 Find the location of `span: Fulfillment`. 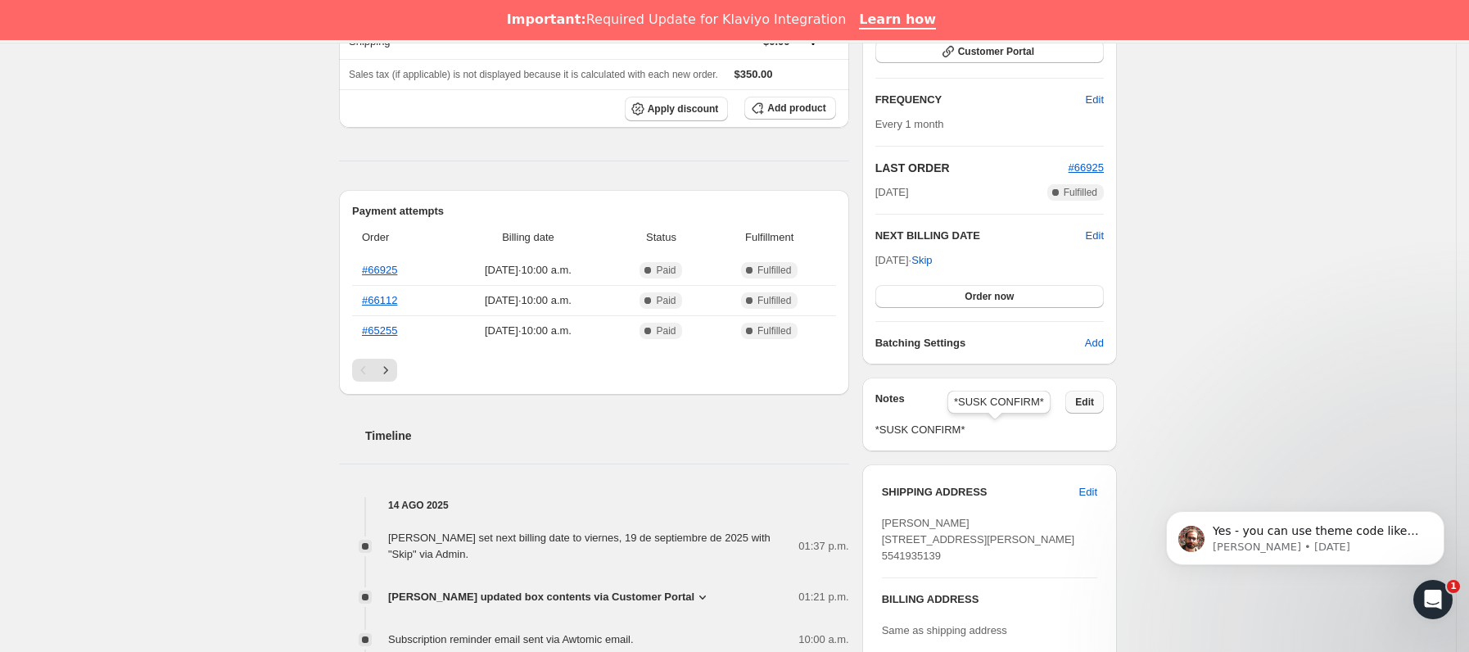

span: Fulfillment is located at coordinates (770, 237).